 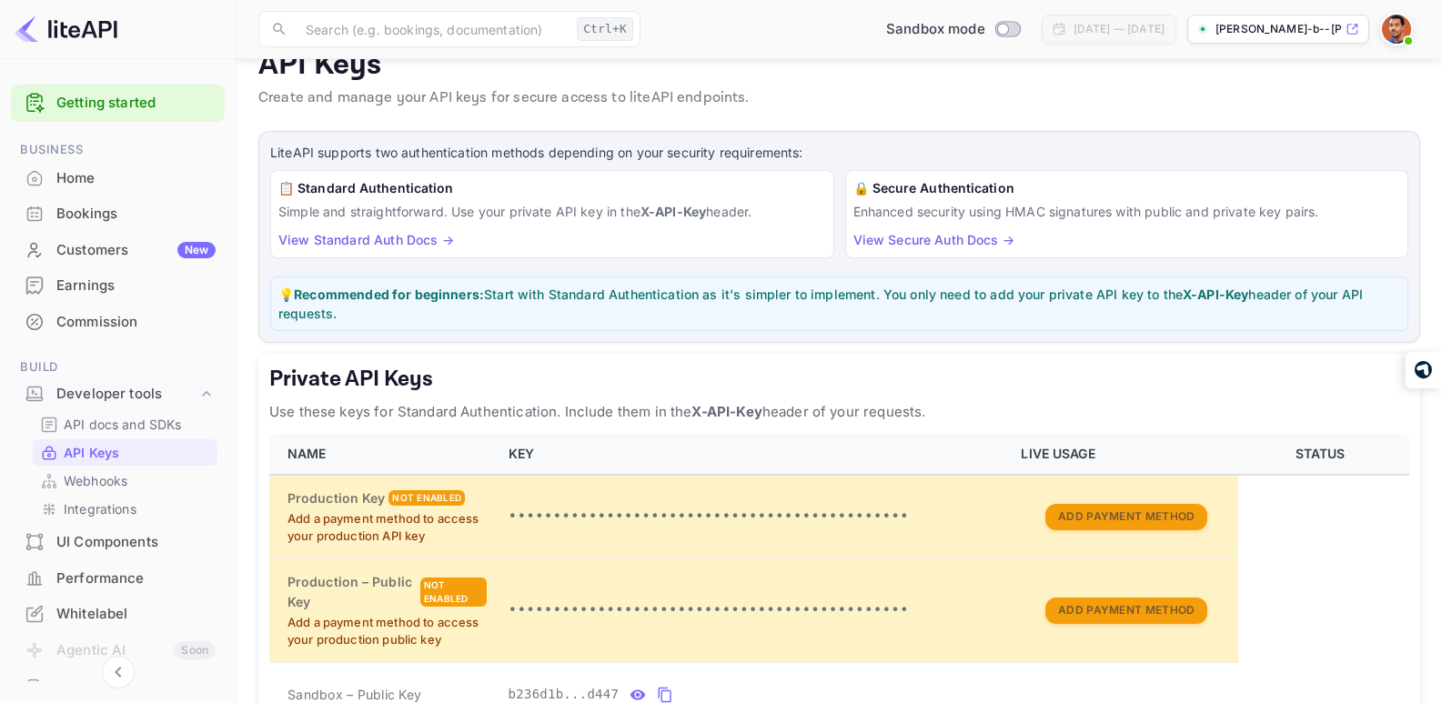 What do you see at coordinates (605, 29) in the screenshot?
I see `div: Ctrl+K` at bounding box center [605, 29].